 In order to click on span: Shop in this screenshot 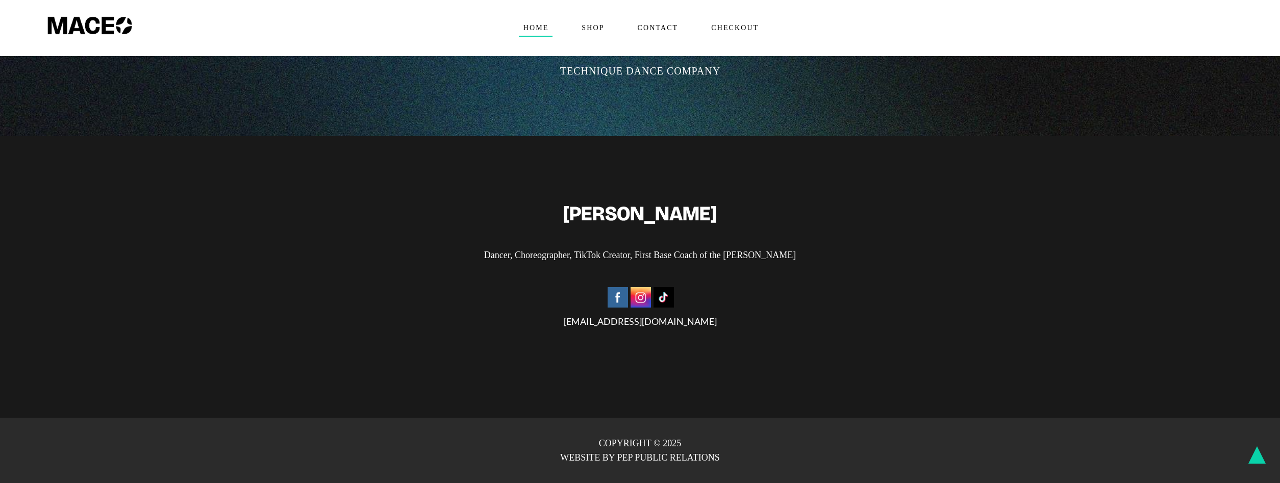, I will do `click(592, 28)`.